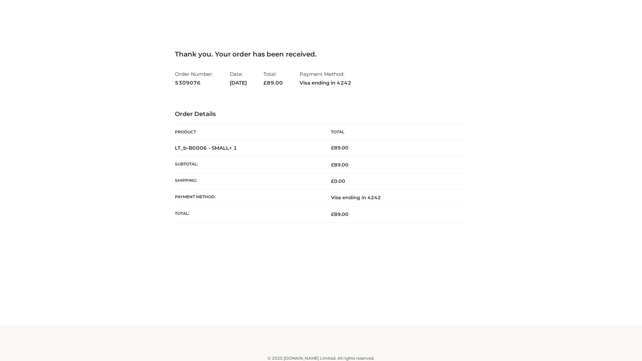 The height and width of the screenshot is (361, 642). Describe the element at coordinates (273, 78) in the screenshot. I see `li: Total:` at that location.